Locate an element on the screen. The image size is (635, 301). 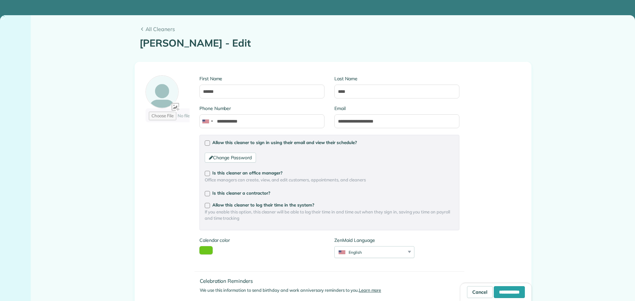
label: Calendar color is located at coordinates (215, 240).